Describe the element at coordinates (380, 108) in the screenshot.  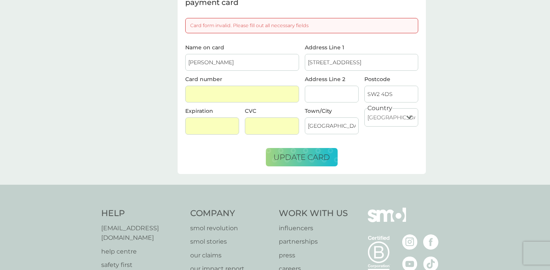
I see `label: Country` at that location.